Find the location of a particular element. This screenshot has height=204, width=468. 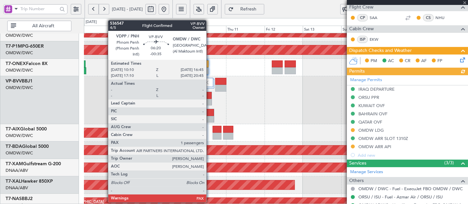

span: AC is located at coordinates (391, 61).